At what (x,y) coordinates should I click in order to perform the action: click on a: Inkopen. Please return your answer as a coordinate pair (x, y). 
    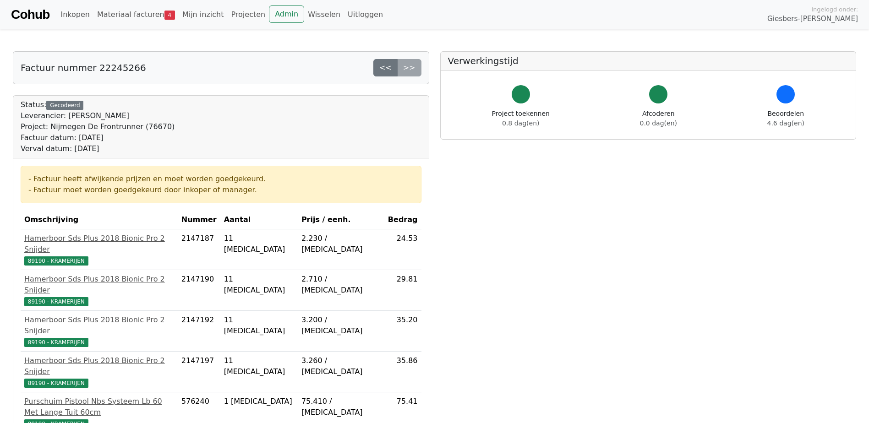
    Looking at the image, I should click on (75, 15).